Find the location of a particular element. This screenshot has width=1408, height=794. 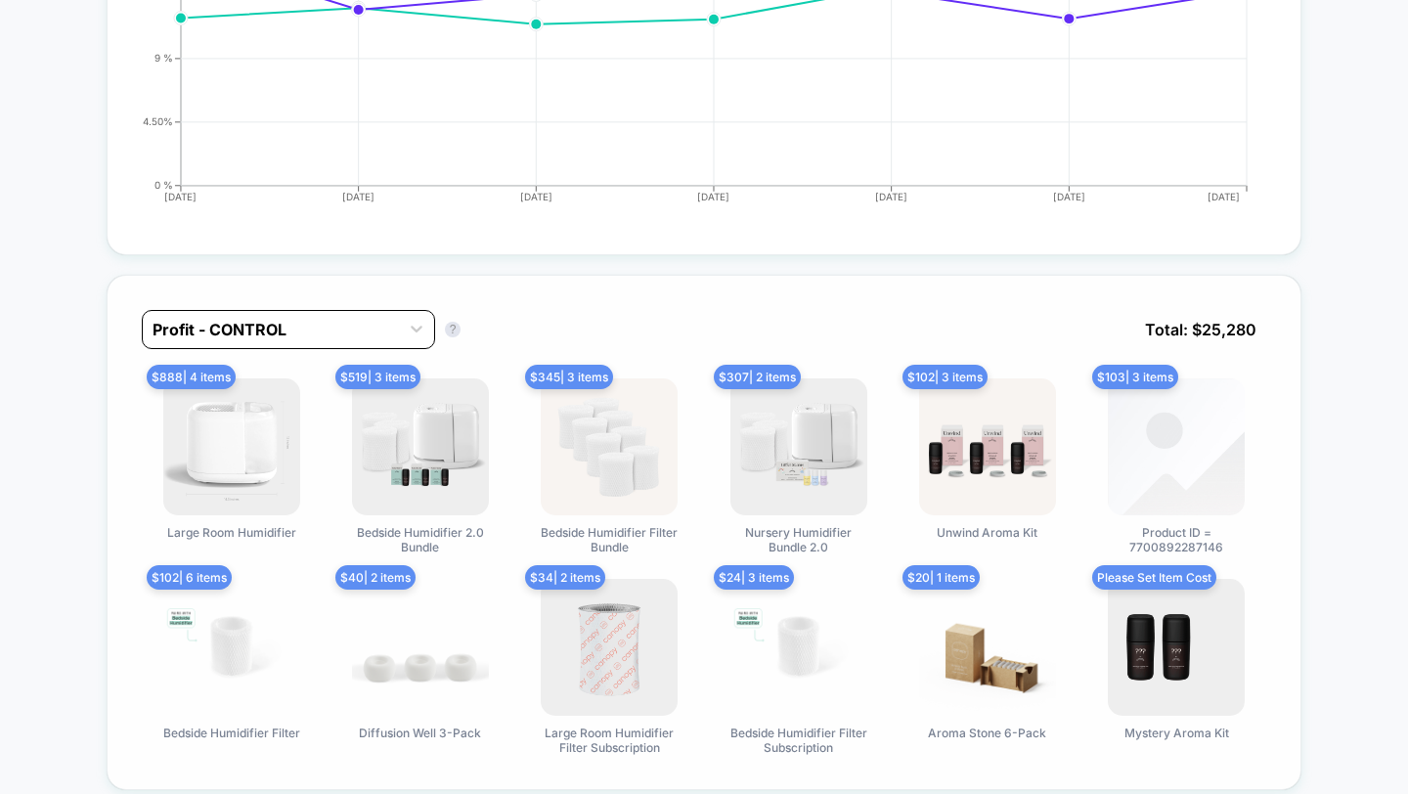

tspan: 4.50% is located at coordinates (157, 121).